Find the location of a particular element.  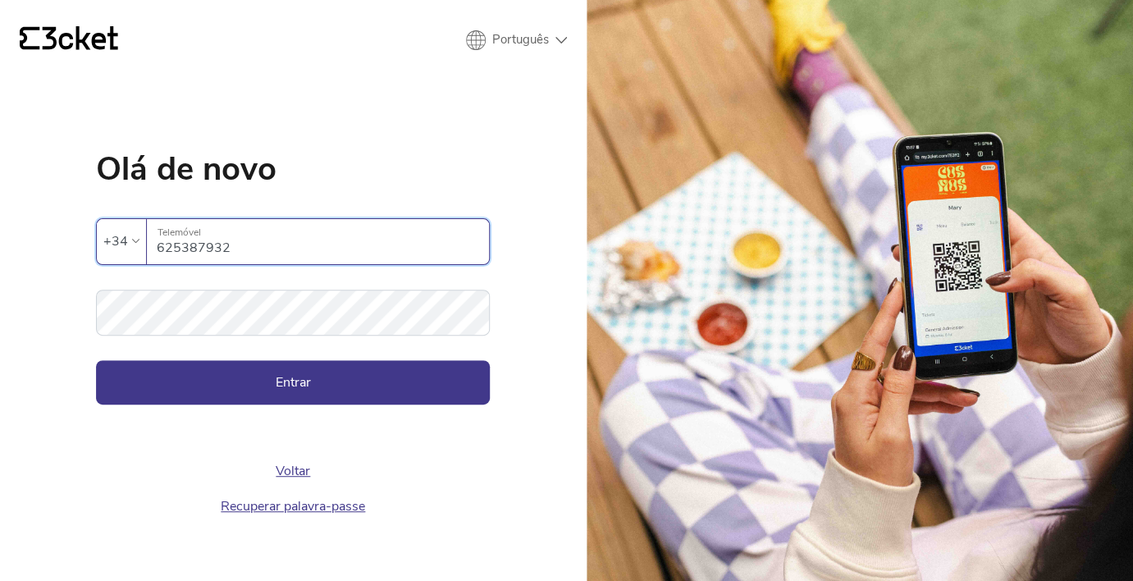

label: Telemóvel is located at coordinates (317, 232).